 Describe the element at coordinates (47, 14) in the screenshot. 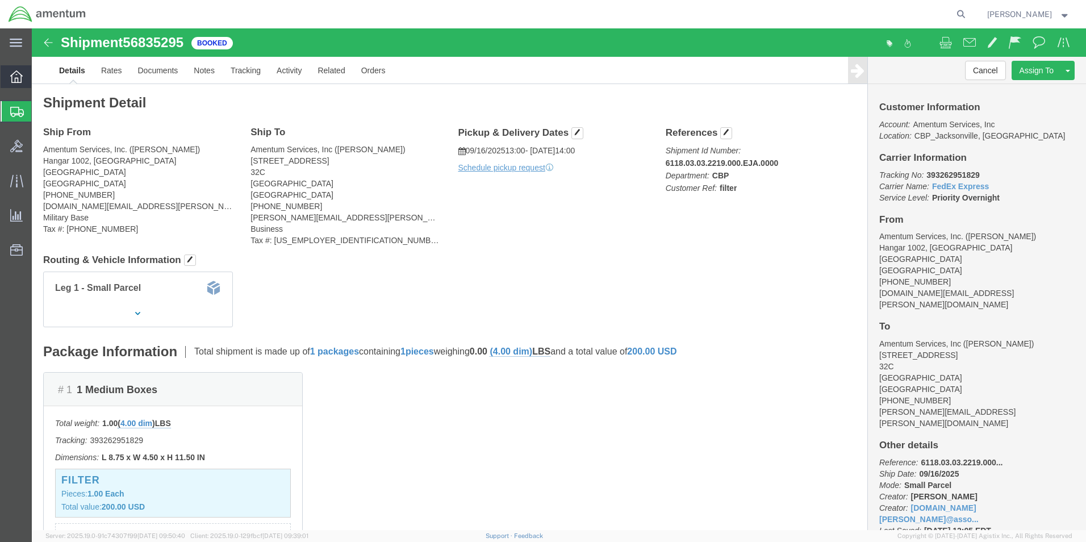

I see `img: logo` at that location.